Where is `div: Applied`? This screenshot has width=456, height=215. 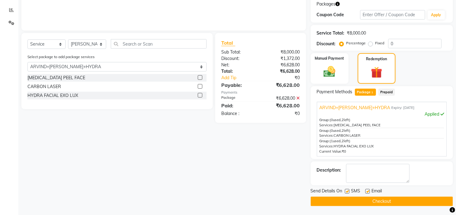
div: Applied is located at coordinates (382, 114).